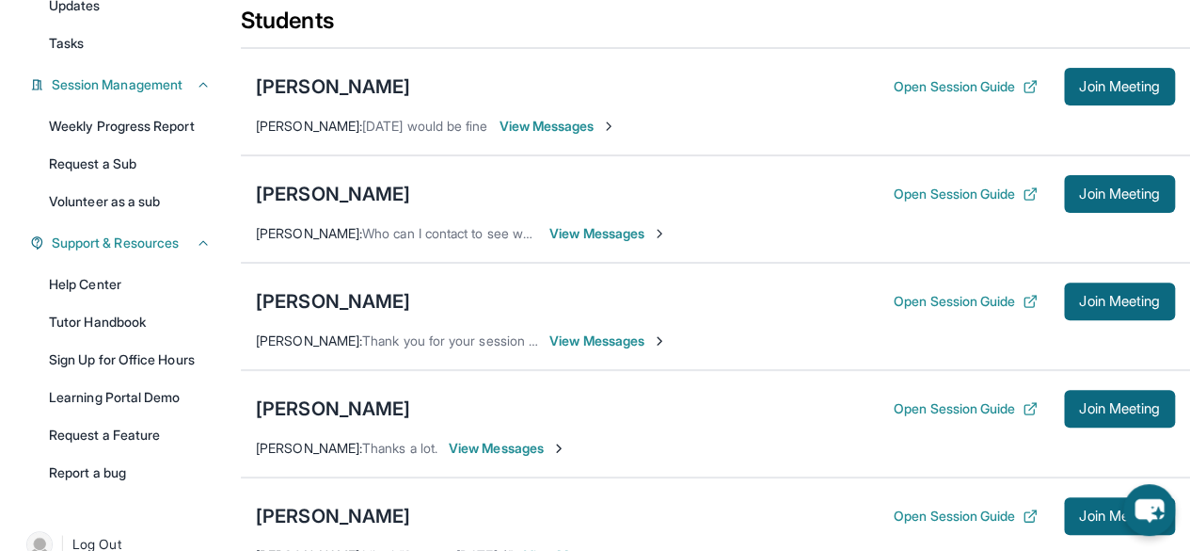 The width and height of the screenshot is (1190, 551). What do you see at coordinates (130, 284) in the screenshot?
I see `a: Help Center` at bounding box center [130, 284].